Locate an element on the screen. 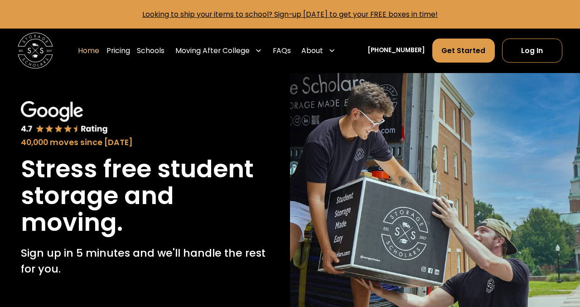 Image resolution: width=580 pixels, height=307 pixels. a: Pricing is located at coordinates (118, 50).